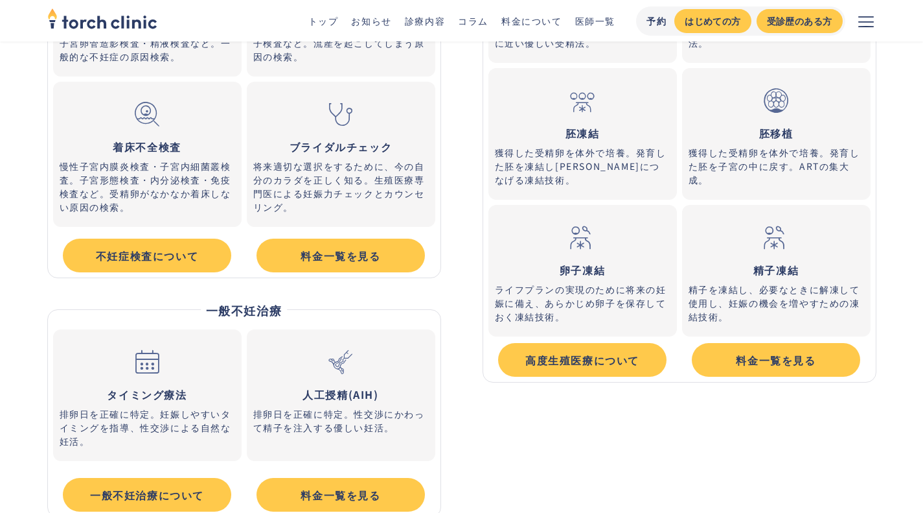 The width and height of the screenshot is (923, 513). I want to click on a: お知らせ, so click(371, 21).